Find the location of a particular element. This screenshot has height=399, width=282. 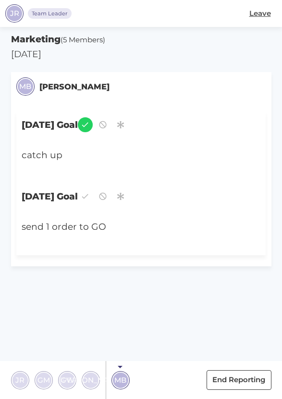

span: End Reporting is located at coordinates (239, 379).